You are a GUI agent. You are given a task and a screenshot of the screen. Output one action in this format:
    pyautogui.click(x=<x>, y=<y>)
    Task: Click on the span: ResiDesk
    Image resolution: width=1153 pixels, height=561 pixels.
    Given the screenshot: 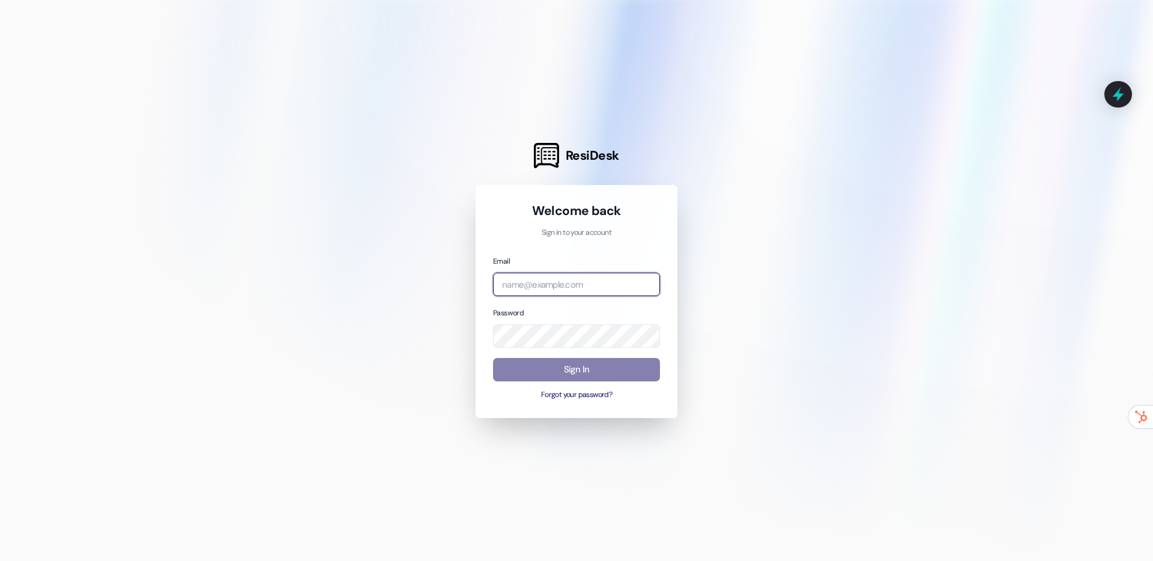 What is the action you would take?
    pyautogui.click(x=592, y=156)
    